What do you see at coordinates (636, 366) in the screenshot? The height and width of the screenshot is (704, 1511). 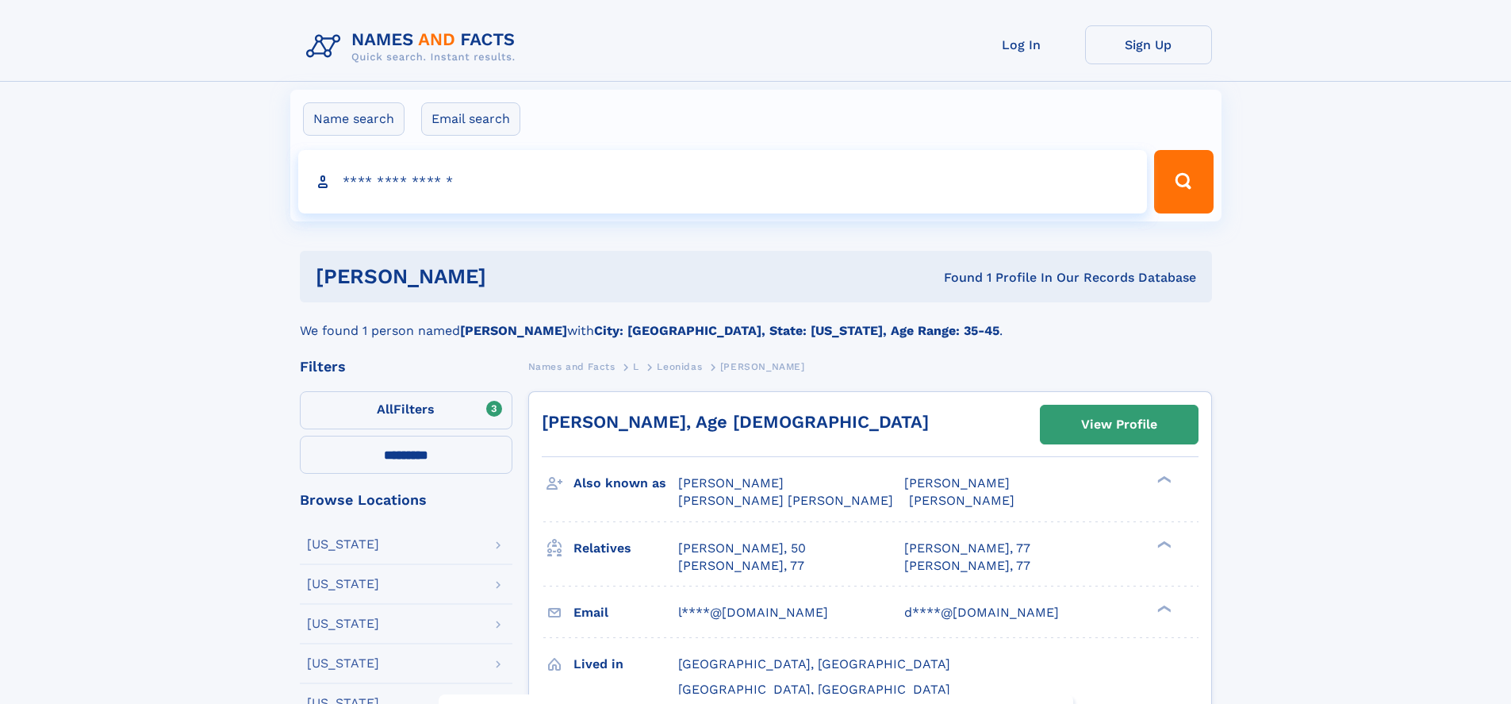 I see `span: L` at bounding box center [636, 366].